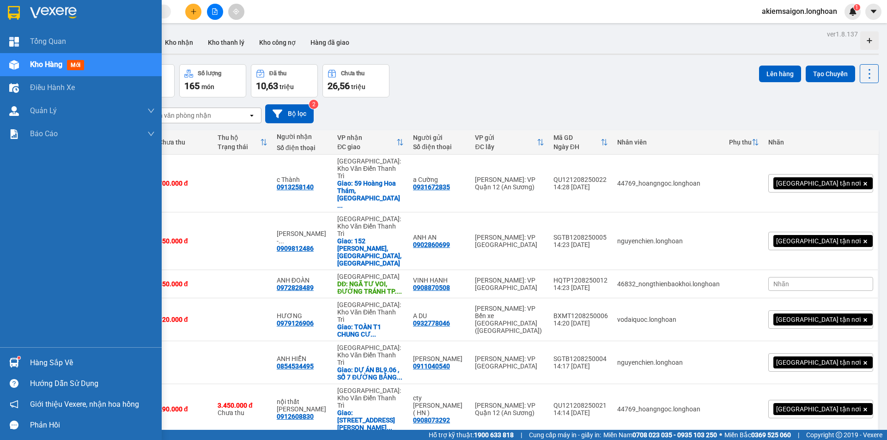 The height and width of the screenshot is (440, 887). Describe the element at coordinates (183, 183) in the screenshot. I see `div: 700.000 đ` at that location.